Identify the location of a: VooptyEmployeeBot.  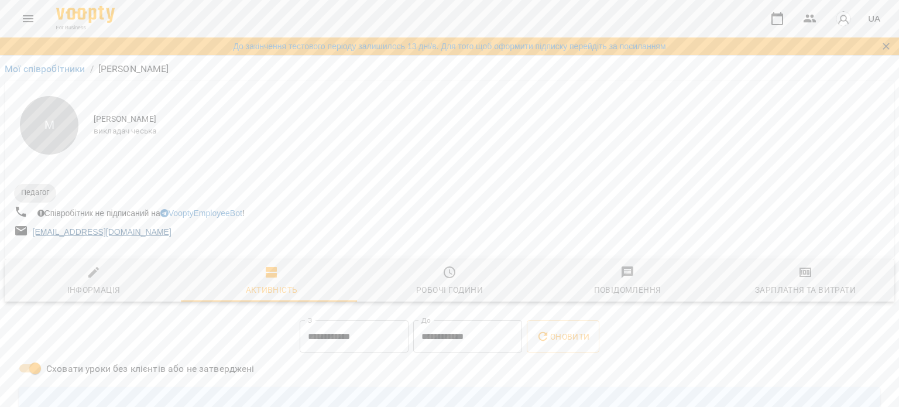
(201, 213).